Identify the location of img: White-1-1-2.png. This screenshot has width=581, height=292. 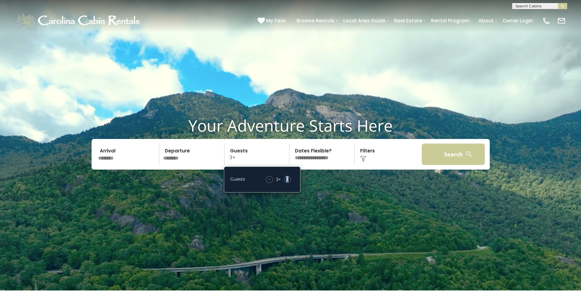
(79, 21).